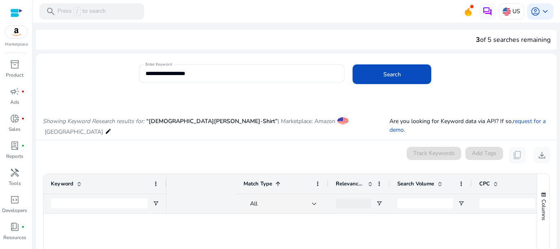 The height and width of the screenshot is (249, 560). I want to click on mat-label: Enter Keyword, so click(159, 64).